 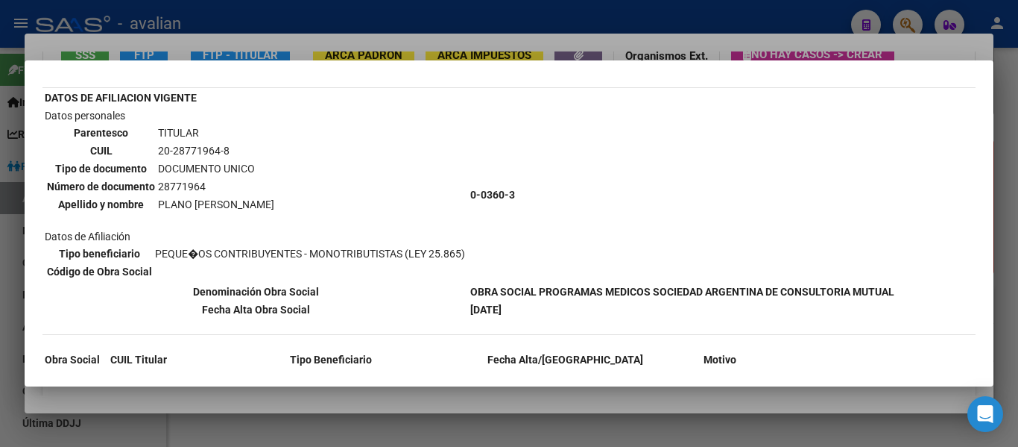 I want to click on th: CUIL, so click(x=101, y=151).